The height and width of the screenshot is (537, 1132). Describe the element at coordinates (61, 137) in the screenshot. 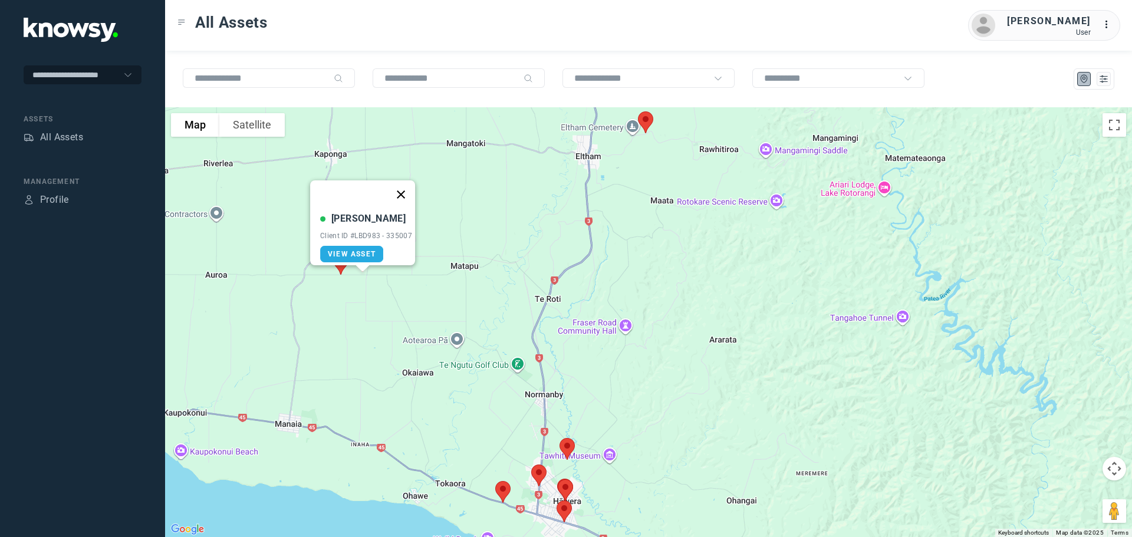

I see `div: All Assets` at that location.